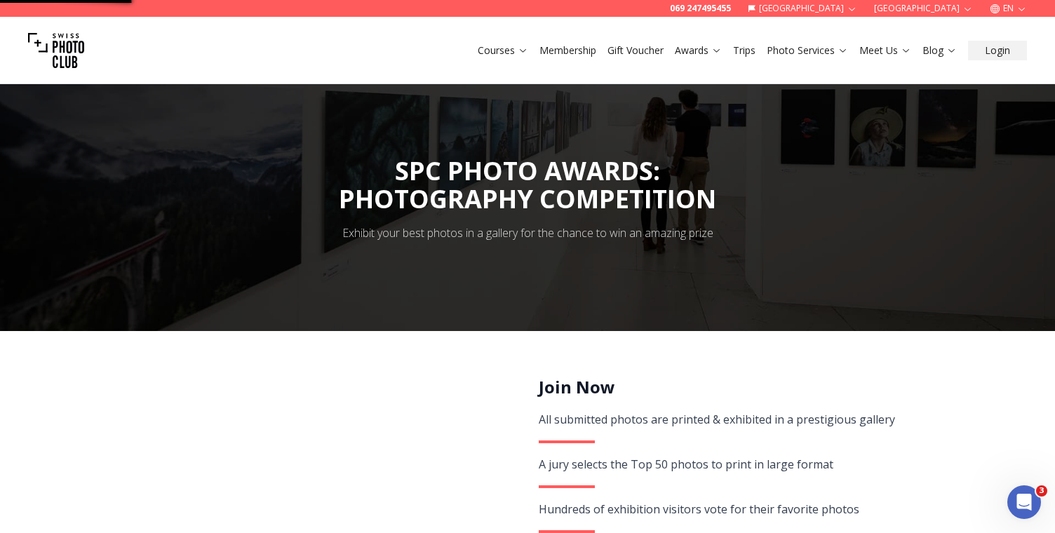 The width and height of the screenshot is (1055, 533). Describe the element at coordinates (527, 233) in the screenshot. I see `div: Exhibit your best photos in a gallery for the chance to win an amazing prize` at that location.